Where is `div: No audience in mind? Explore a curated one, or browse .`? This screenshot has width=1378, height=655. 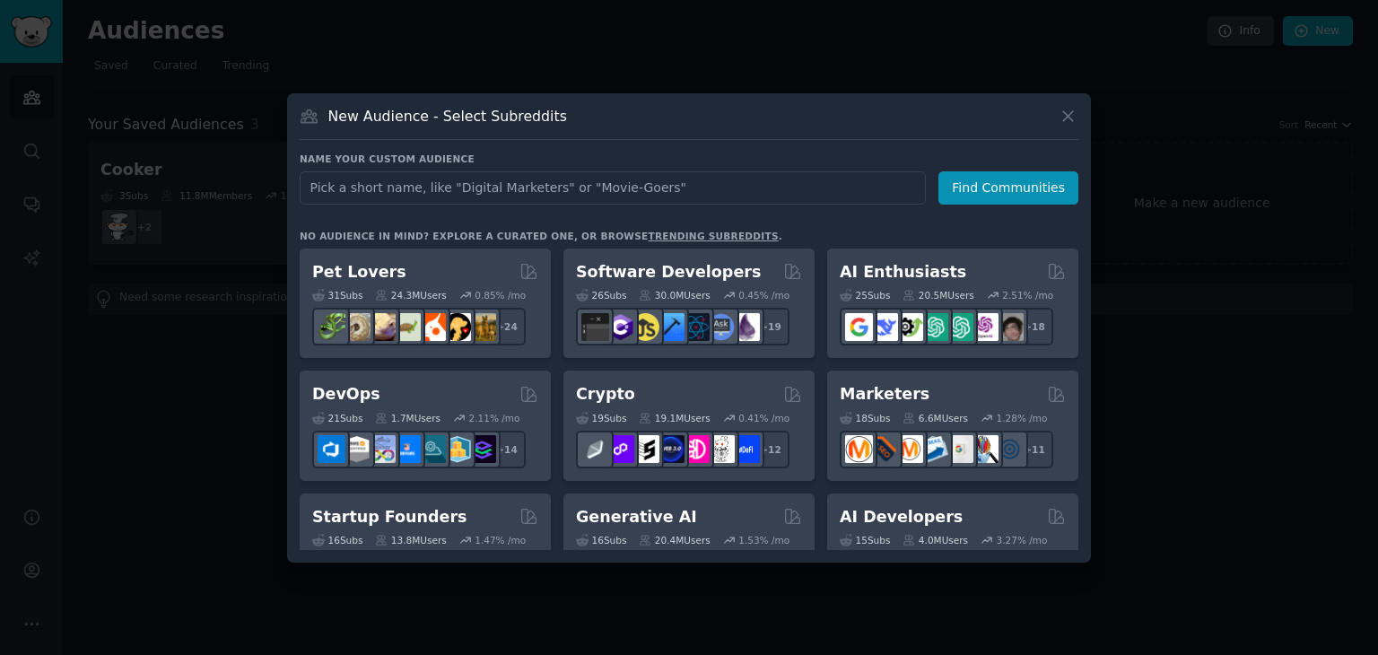 div: No audience in mind? Explore a curated one, or browse . is located at coordinates (541, 236).